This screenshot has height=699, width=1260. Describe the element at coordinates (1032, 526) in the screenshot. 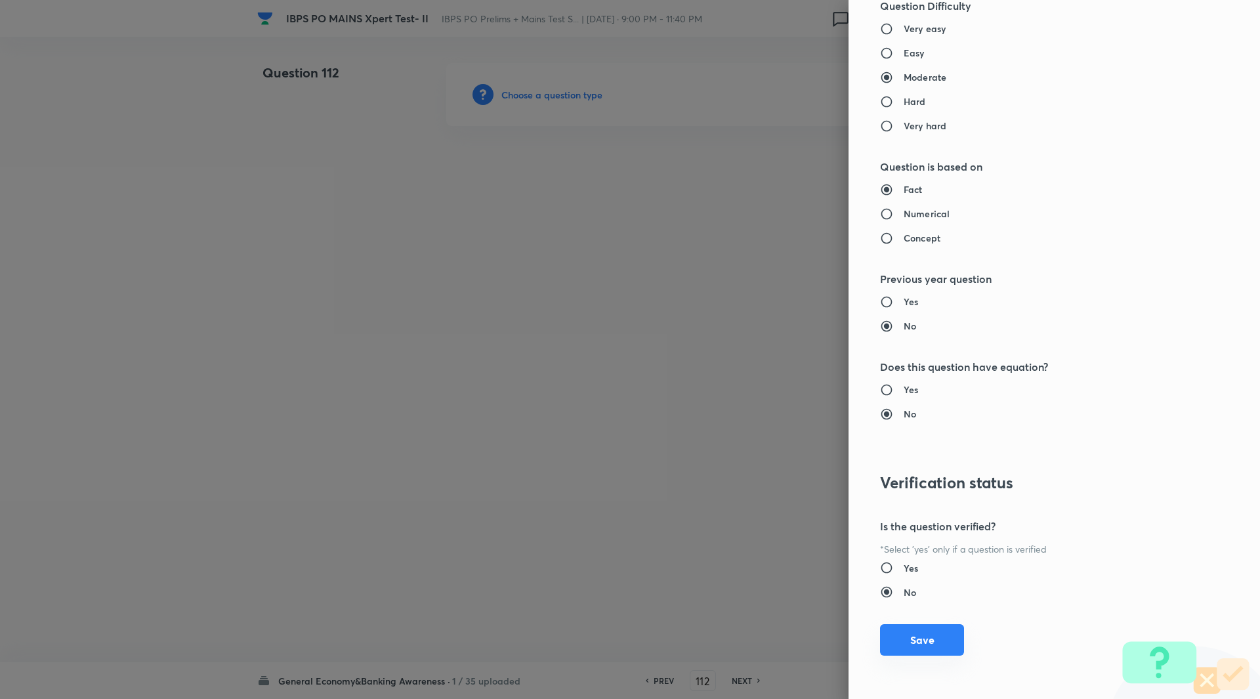

I see `h5: Is the question verified?` at that location.